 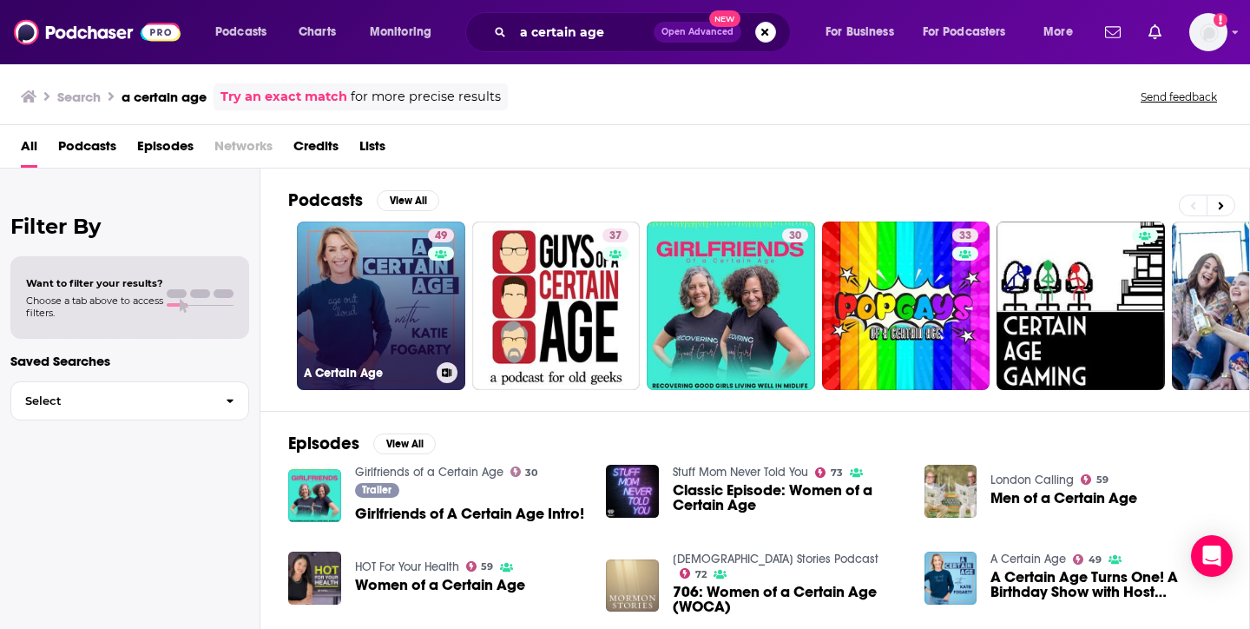 What do you see at coordinates (429, 472) in the screenshot?
I see `a: Girlfriends of a Certain Age` at bounding box center [429, 472].